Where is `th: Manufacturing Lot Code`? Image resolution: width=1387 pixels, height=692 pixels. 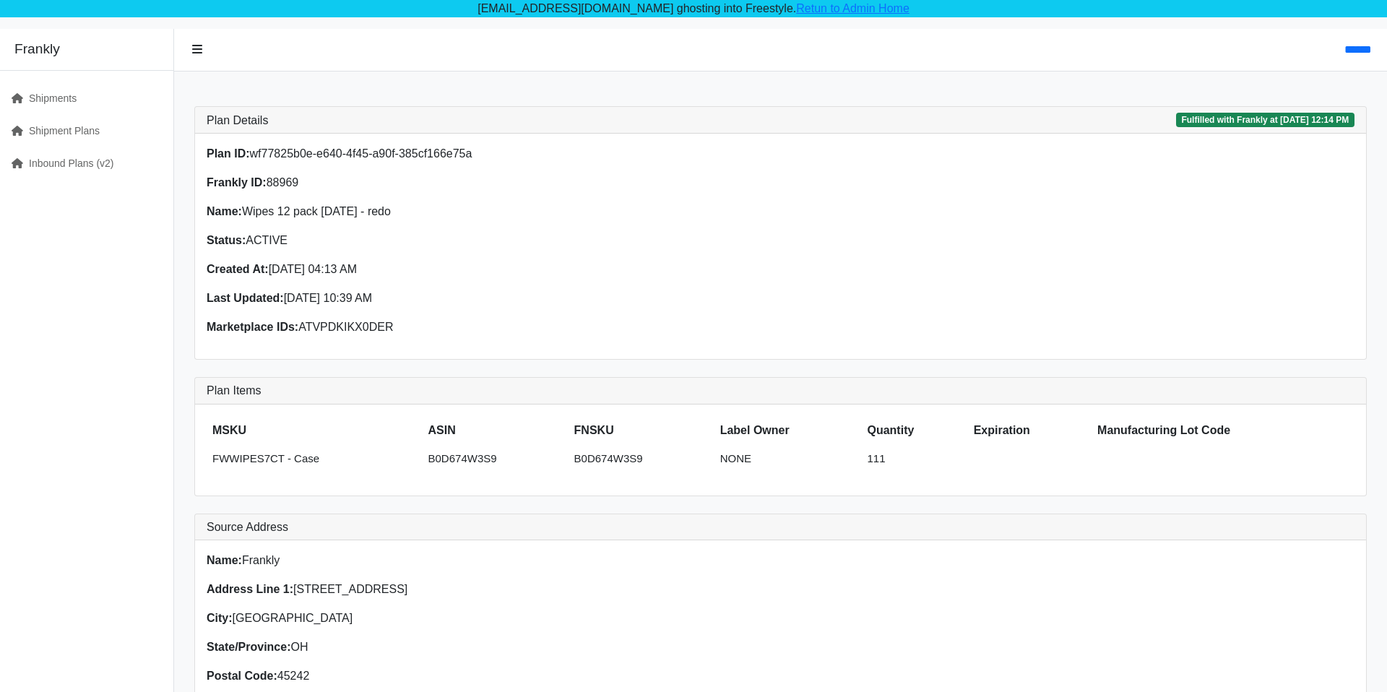
th: Manufacturing Lot Code is located at coordinates (1223, 430).